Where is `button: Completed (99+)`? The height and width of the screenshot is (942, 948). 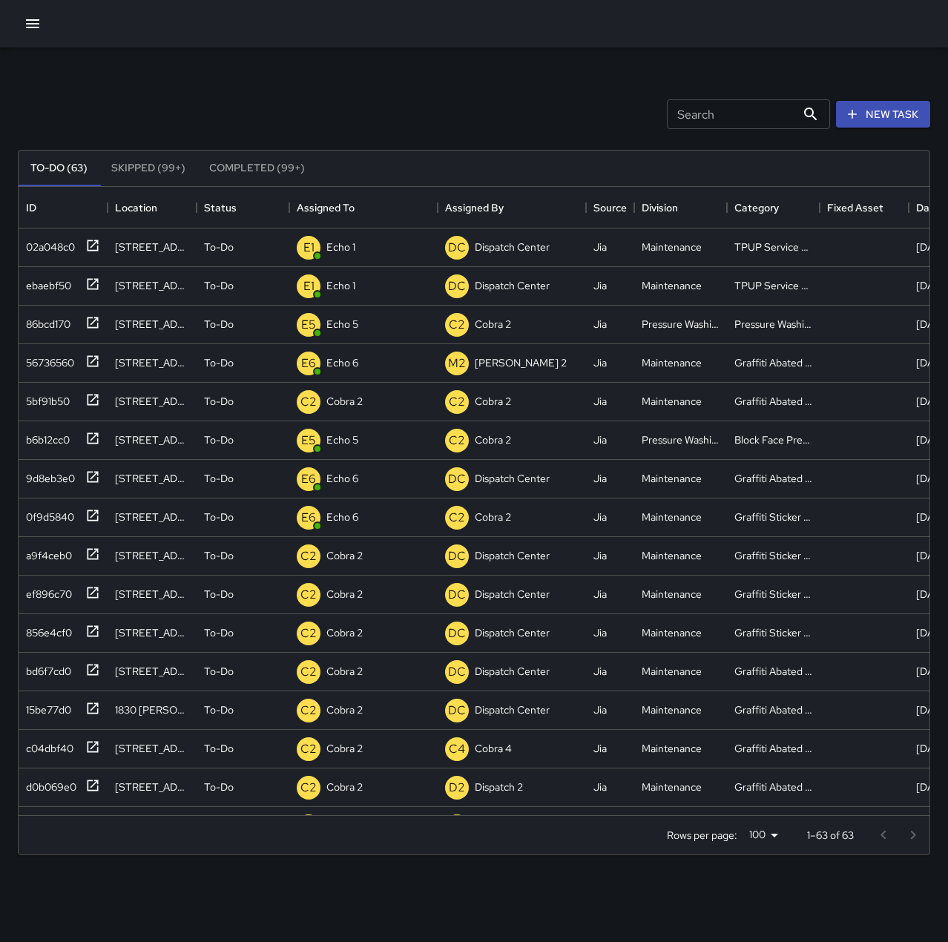 button: Completed (99+) is located at coordinates (257, 168).